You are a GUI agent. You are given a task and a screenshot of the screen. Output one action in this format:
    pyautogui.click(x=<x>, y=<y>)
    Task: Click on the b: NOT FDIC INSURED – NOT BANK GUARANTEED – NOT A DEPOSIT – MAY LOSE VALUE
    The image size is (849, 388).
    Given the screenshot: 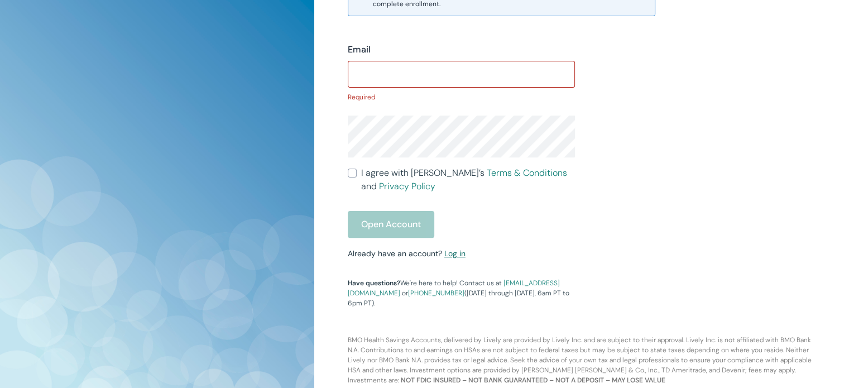 What is the action you would take?
    pyautogui.click(x=533, y=380)
    